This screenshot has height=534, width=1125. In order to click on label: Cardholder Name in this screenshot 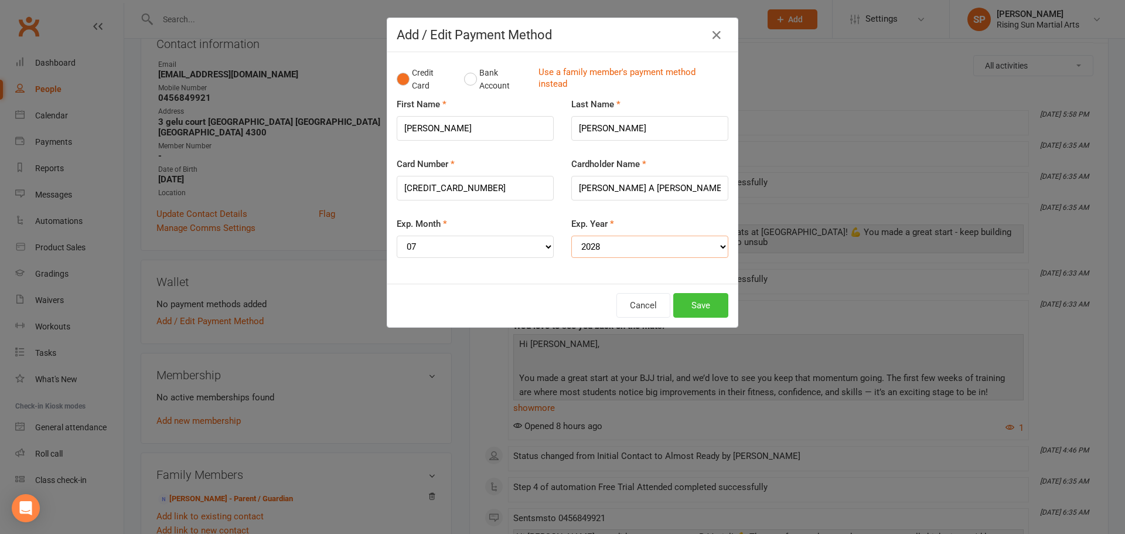, I will do `click(609, 164)`.